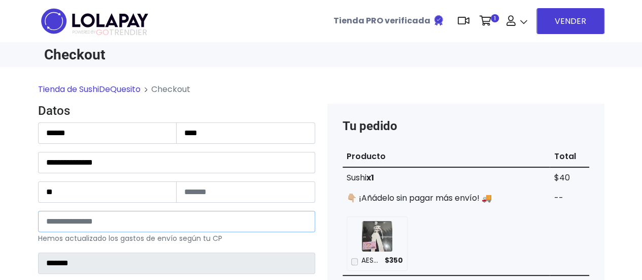  I want to click on td: Sushi, so click(446, 177).